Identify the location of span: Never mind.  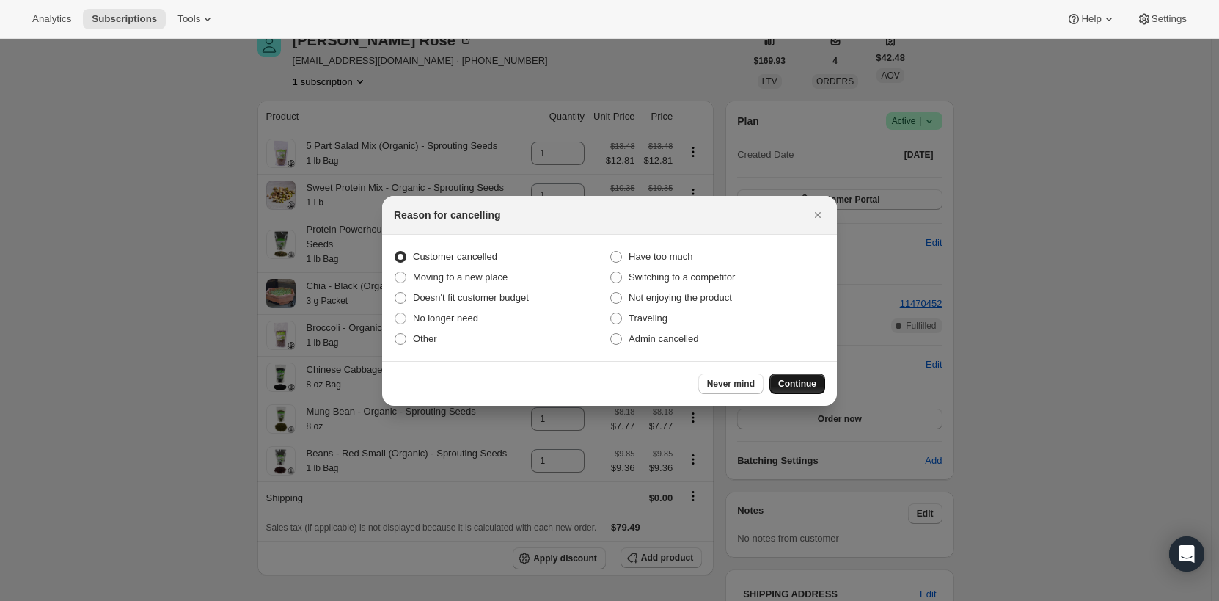
(730, 384).